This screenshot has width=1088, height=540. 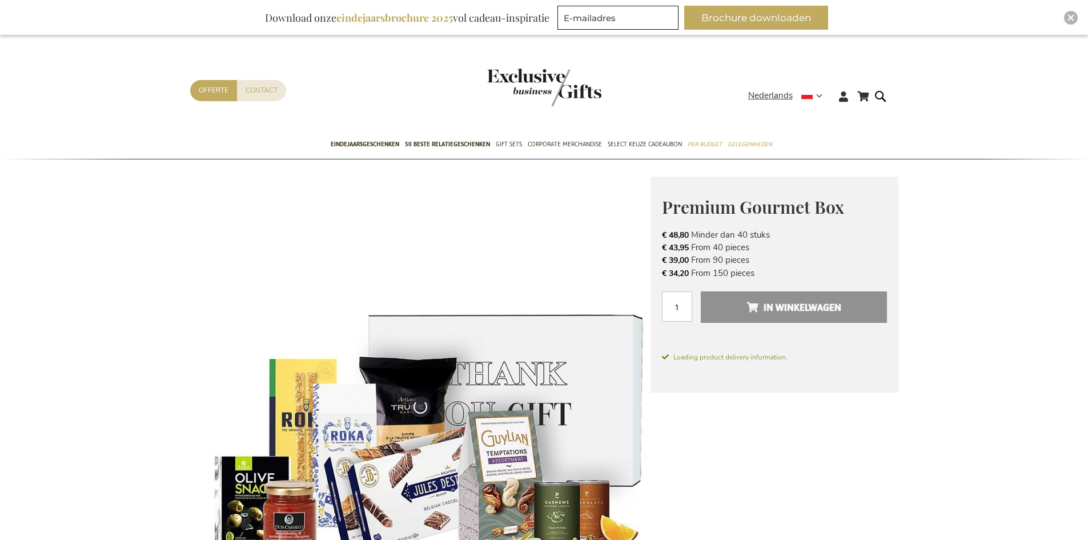 What do you see at coordinates (509, 144) in the screenshot?
I see `span: Gift Sets` at bounding box center [509, 144].